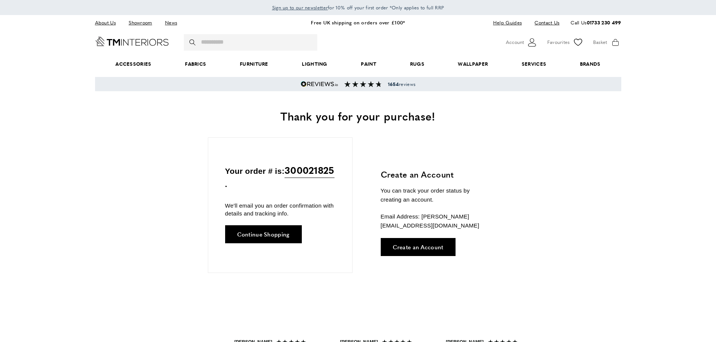  Describe the element at coordinates (558, 42) in the screenshot. I see `span: Favourites` at that location.